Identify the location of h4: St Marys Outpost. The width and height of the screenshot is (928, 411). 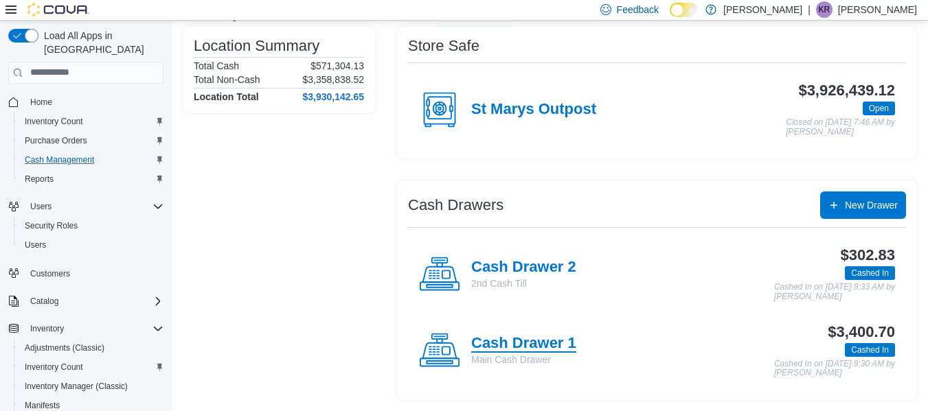
(533, 110).